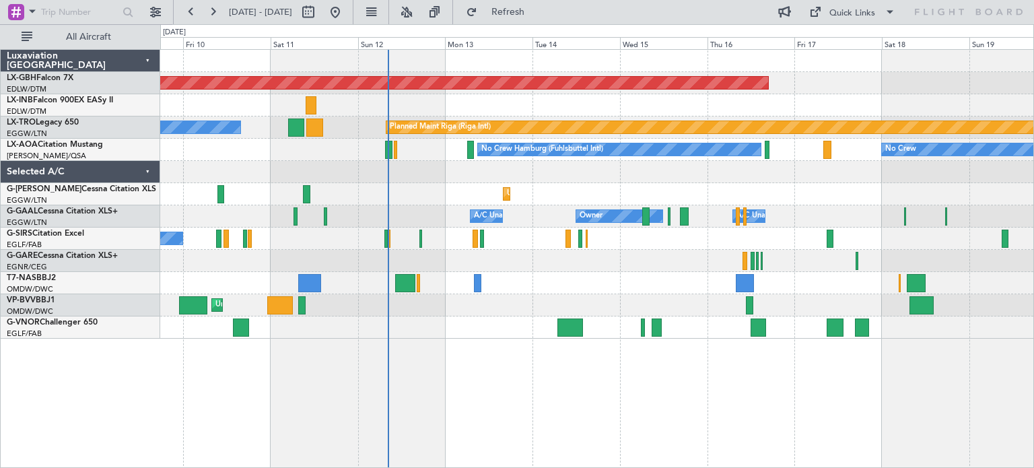  I want to click on span: LX-INB, so click(20, 100).